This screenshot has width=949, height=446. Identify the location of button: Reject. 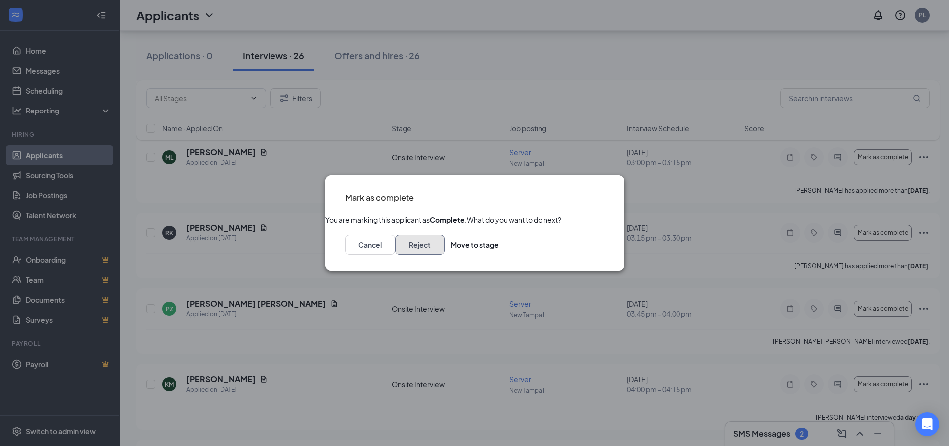
(420, 245).